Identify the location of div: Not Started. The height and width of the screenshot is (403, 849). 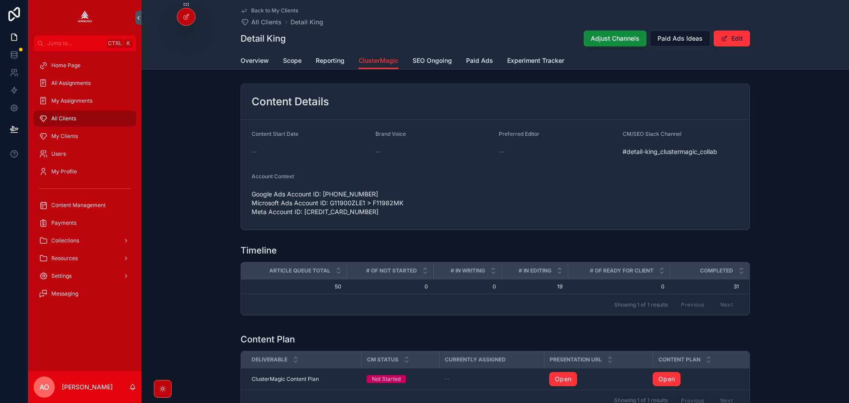
(386, 379).